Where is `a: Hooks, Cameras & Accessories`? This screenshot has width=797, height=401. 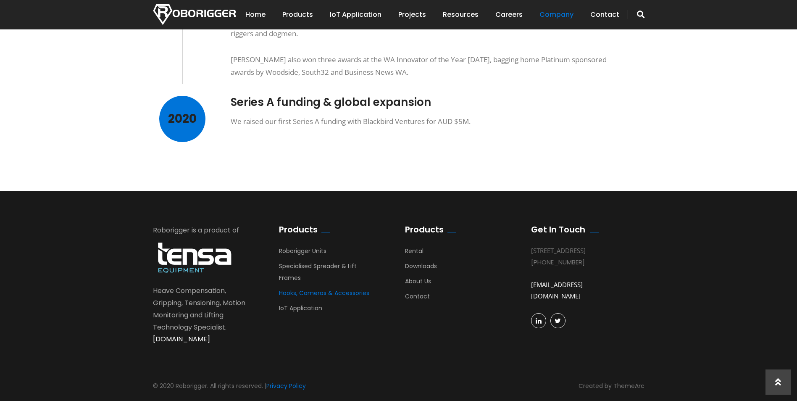 a: Hooks, Cameras & Accessories is located at coordinates (324, 295).